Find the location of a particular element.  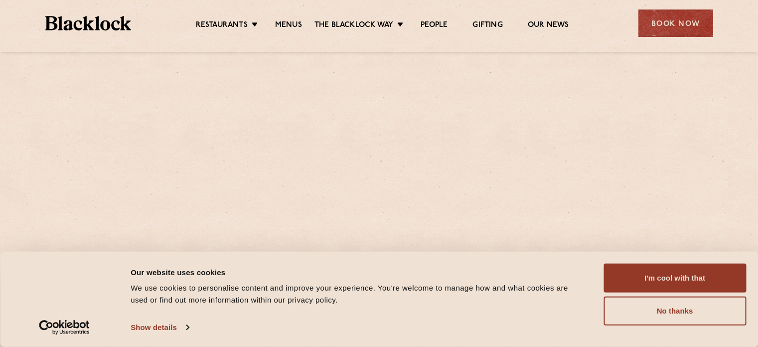

div: We use cookies to personalise content and improve your experience. You're welcome to manage how a... is located at coordinates (356, 294).